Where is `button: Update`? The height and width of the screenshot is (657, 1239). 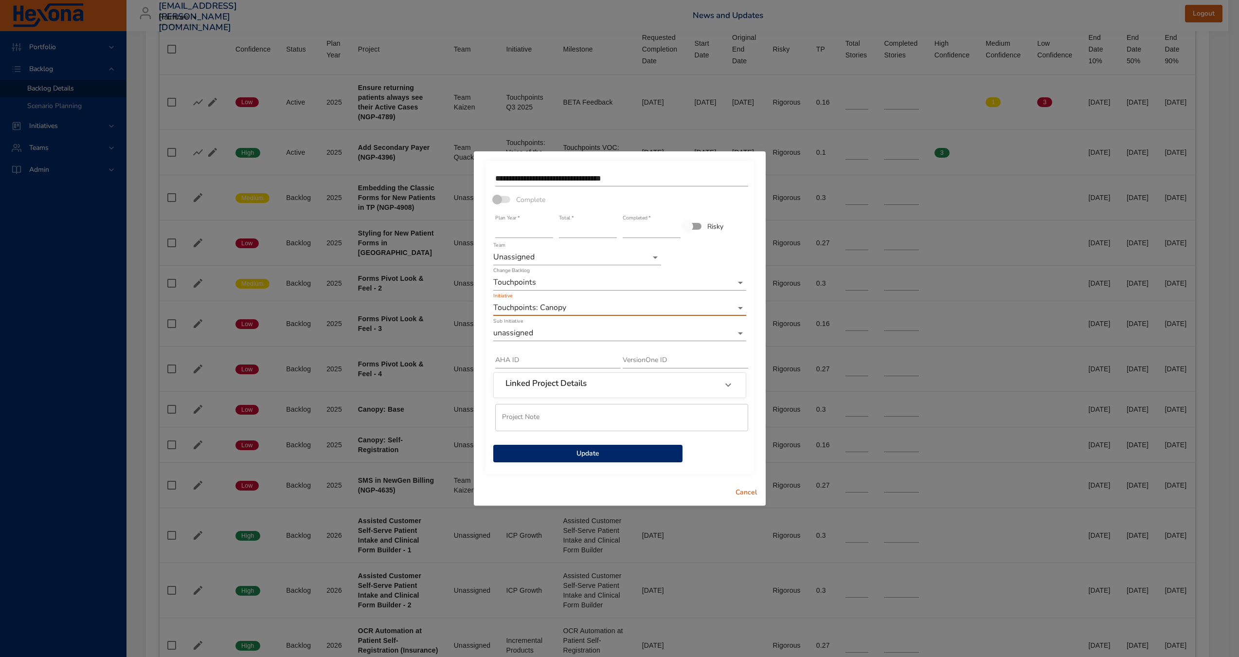 button: Update is located at coordinates (588, 453).